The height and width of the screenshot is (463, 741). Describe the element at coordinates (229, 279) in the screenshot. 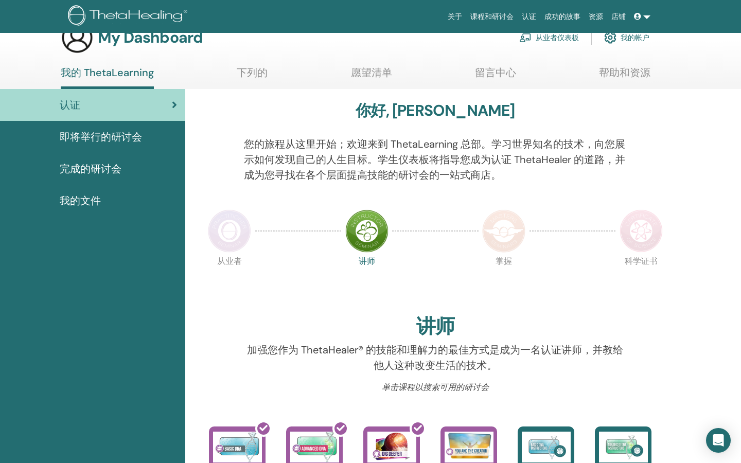

I see `p: 从业者` at that location.